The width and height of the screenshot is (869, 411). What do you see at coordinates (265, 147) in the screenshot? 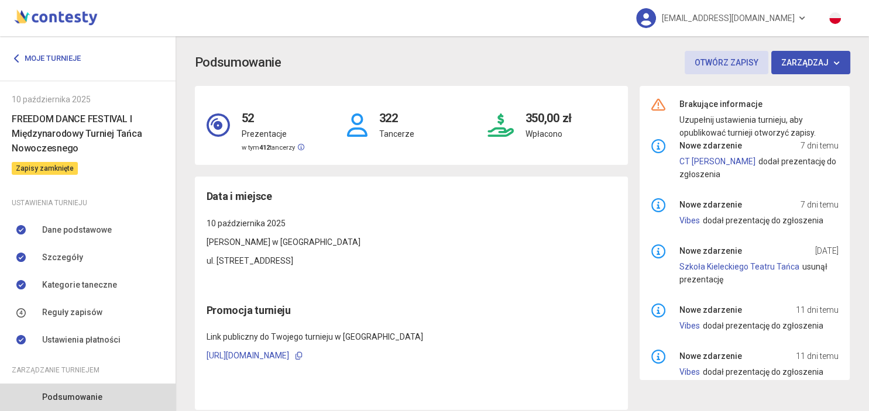
I see `strong: 412` at bounding box center [265, 147].